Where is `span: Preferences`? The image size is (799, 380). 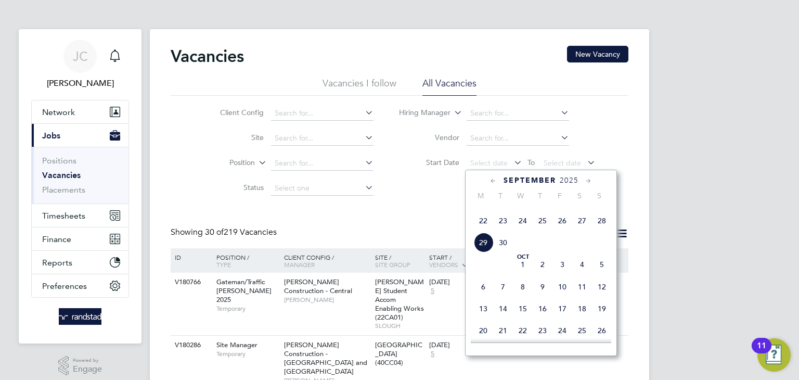 span: Preferences is located at coordinates (65, 286).